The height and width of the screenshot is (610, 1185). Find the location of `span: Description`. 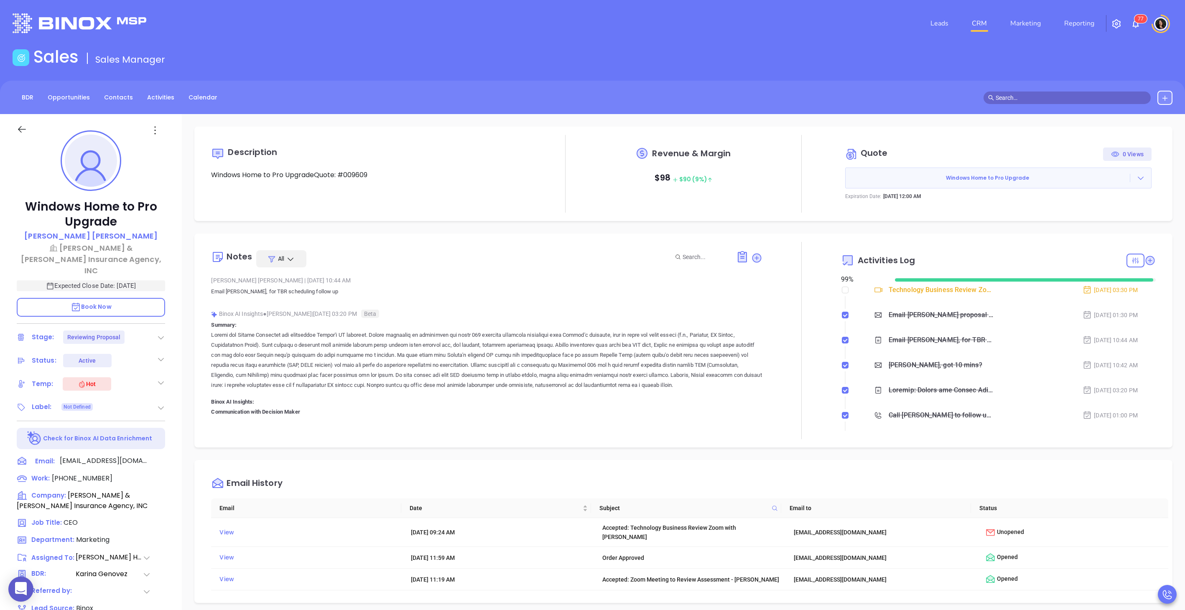

span: Description is located at coordinates (253, 152).